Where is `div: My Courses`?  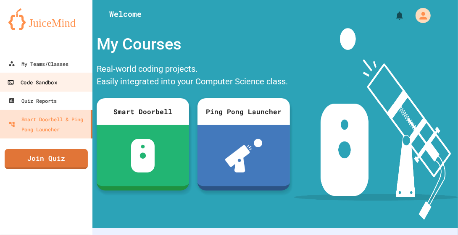 div: My Courses is located at coordinates (193, 44).